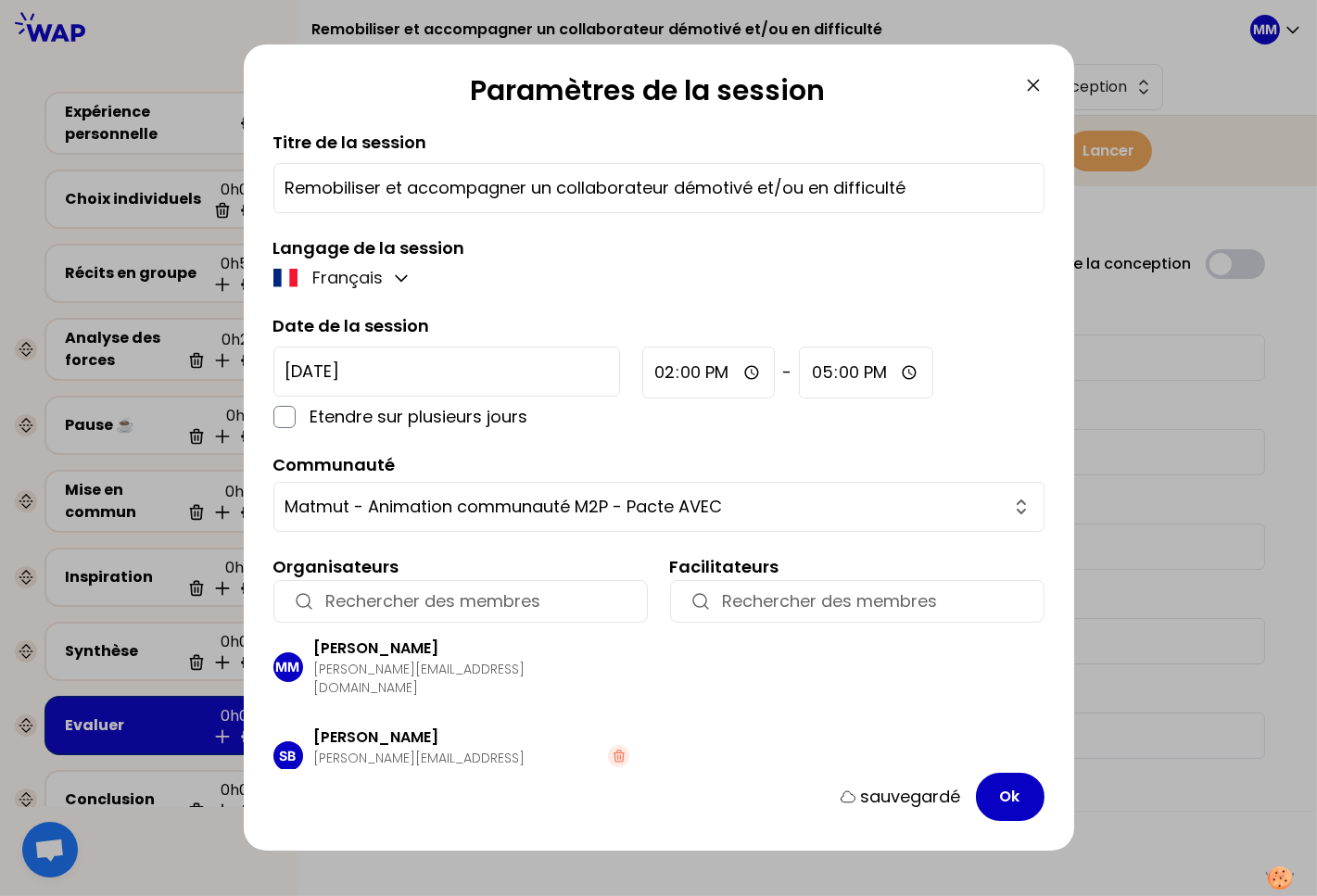 This screenshot has width=1317, height=896. Describe the element at coordinates (648, 94) in the screenshot. I see `h2: Paramètres de la session` at that location.